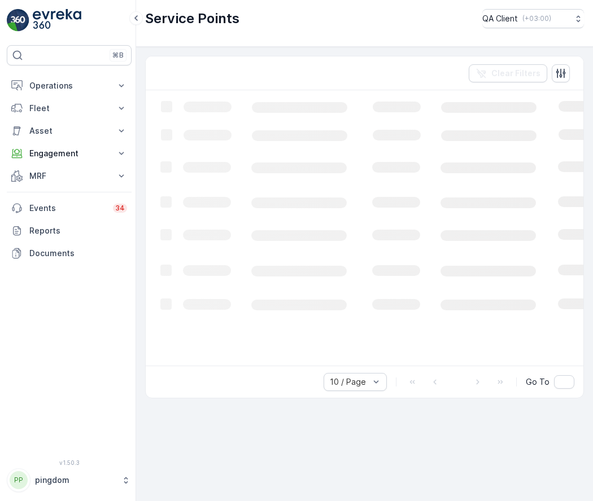 The image size is (593, 501). What do you see at coordinates (78, 254) in the screenshot?
I see `p: Documents` at bounding box center [78, 254].